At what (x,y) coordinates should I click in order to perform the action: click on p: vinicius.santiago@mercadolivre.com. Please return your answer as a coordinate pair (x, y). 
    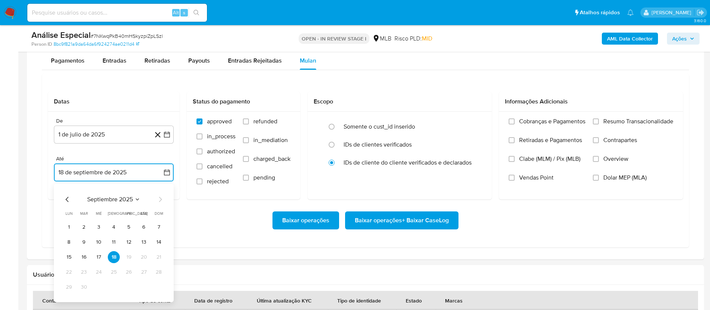
    Looking at the image, I should click on (673, 12).